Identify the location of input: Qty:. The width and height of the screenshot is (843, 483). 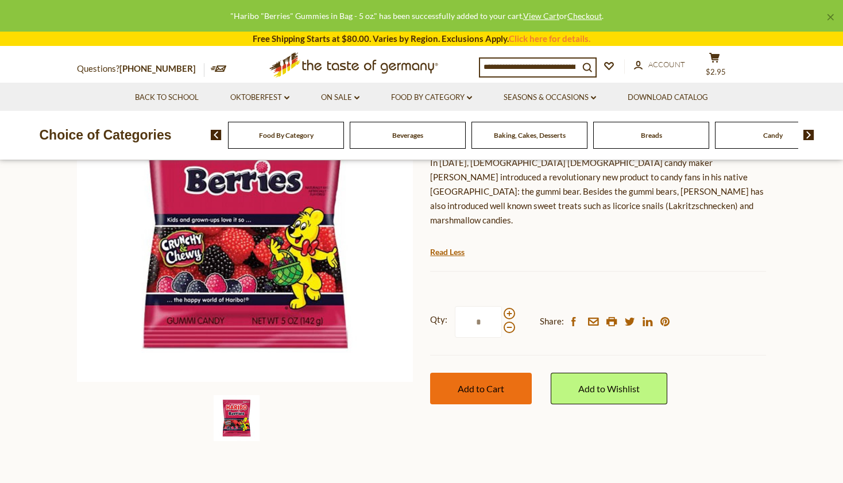
(478, 321).